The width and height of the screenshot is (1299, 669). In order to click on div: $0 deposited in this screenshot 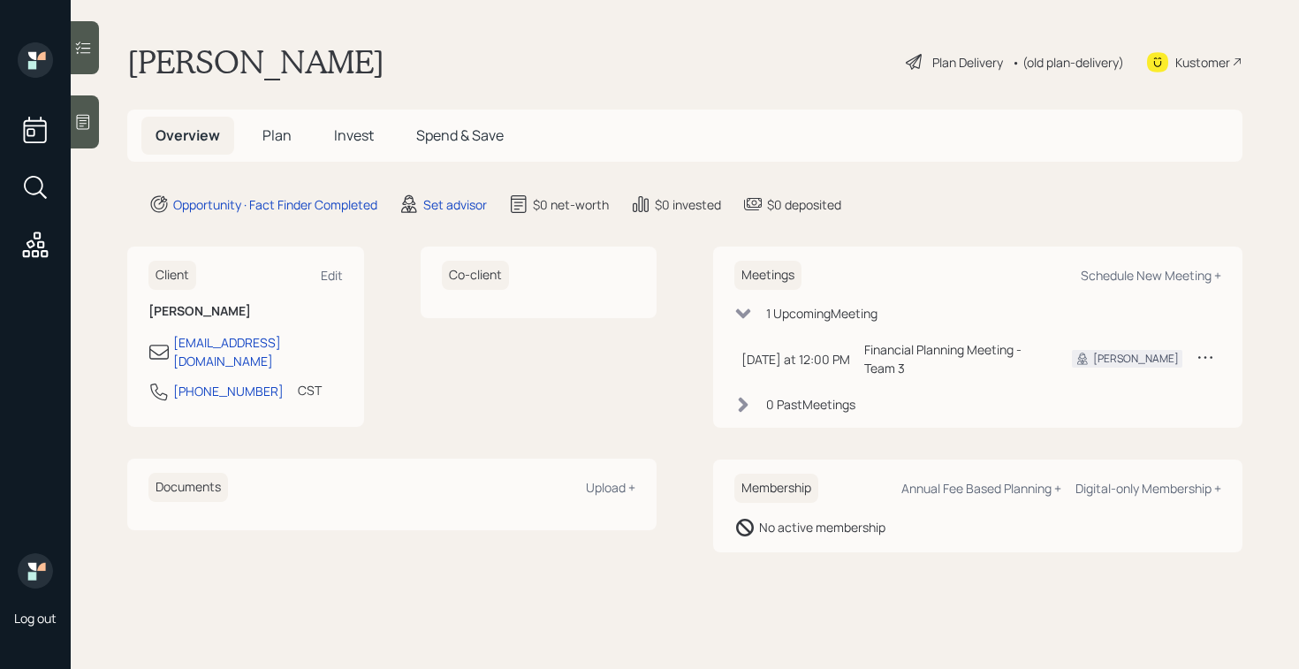, I will do `click(804, 204)`.